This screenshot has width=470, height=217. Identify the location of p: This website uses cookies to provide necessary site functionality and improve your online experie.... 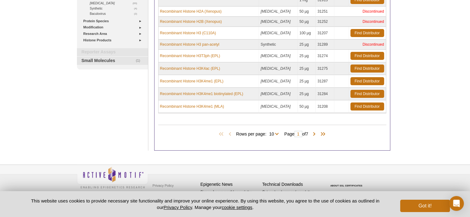
(205, 204).